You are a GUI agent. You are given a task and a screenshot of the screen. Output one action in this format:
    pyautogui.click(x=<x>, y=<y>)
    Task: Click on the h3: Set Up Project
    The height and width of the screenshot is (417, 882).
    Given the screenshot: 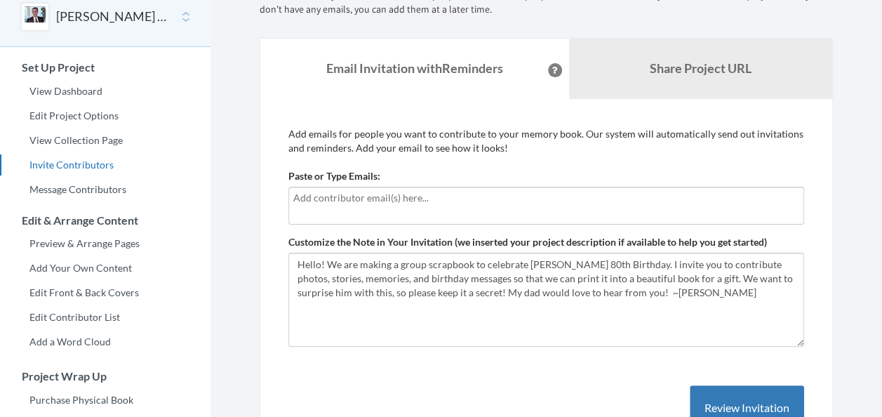 What is the action you would take?
    pyautogui.click(x=105, y=67)
    